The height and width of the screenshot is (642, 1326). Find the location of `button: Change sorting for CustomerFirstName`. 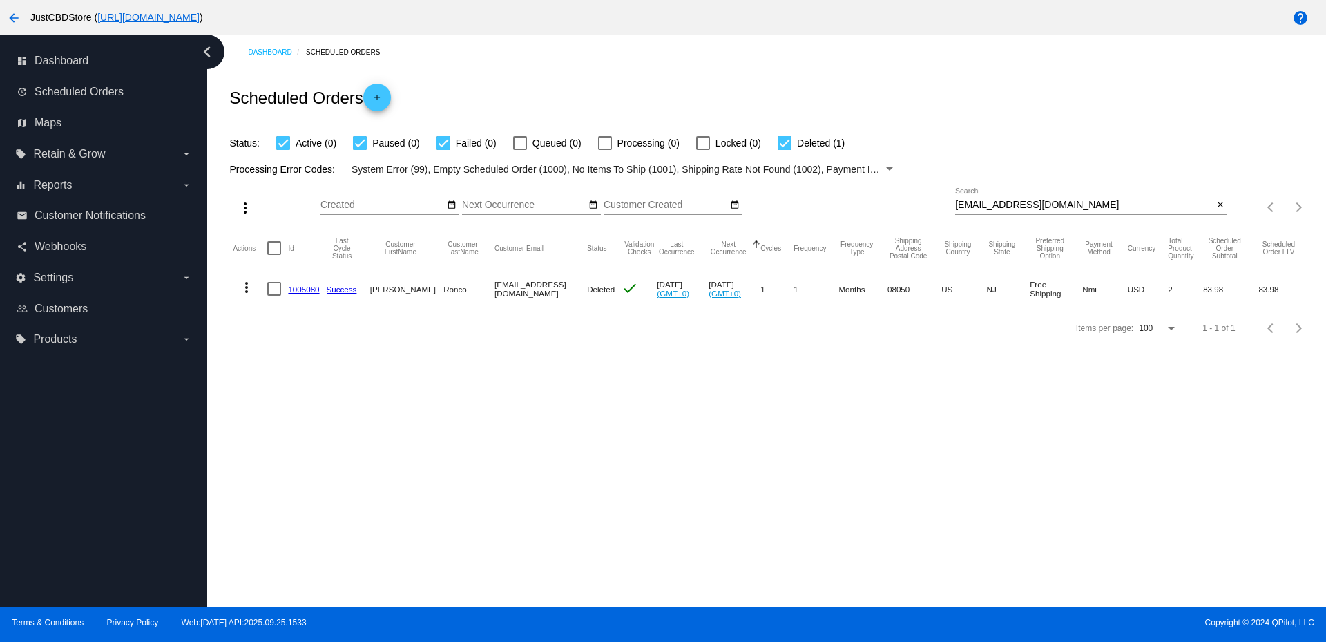

button: Change sorting for CustomerFirstName is located at coordinates (401, 248).